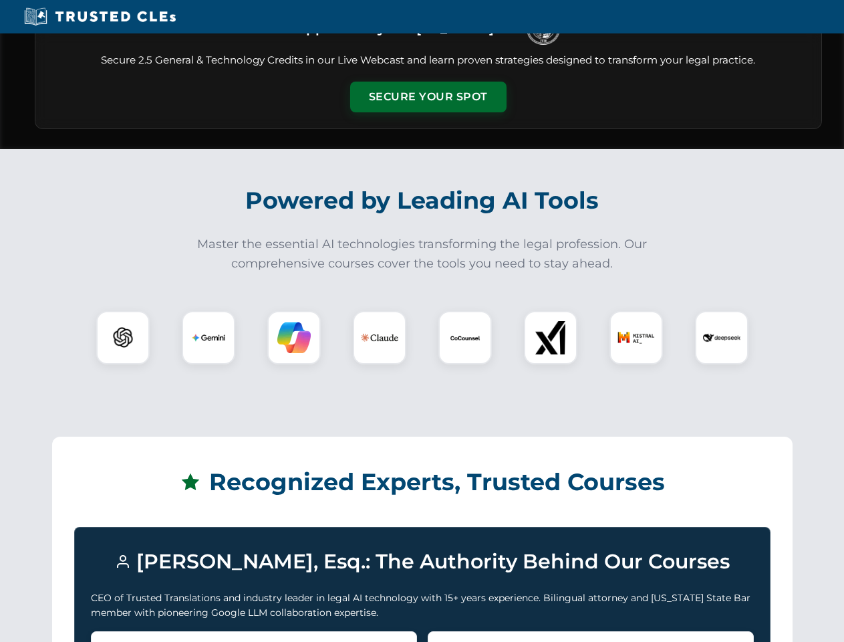 The image size is (844, 642). Describe the element at coordinates (123, 338) in the screenshot. I see `div: ChatGPT` at that location.